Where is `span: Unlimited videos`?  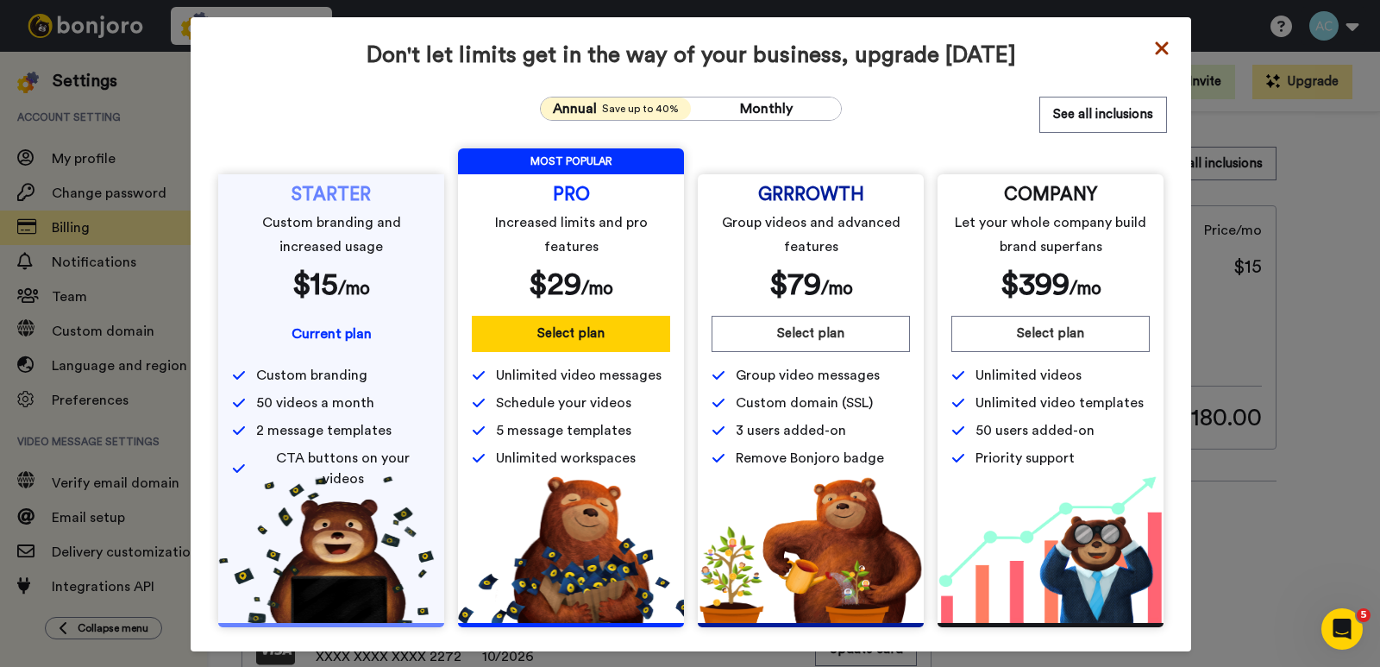 span: Unlimited videos is located at coordinates (1028, 375).